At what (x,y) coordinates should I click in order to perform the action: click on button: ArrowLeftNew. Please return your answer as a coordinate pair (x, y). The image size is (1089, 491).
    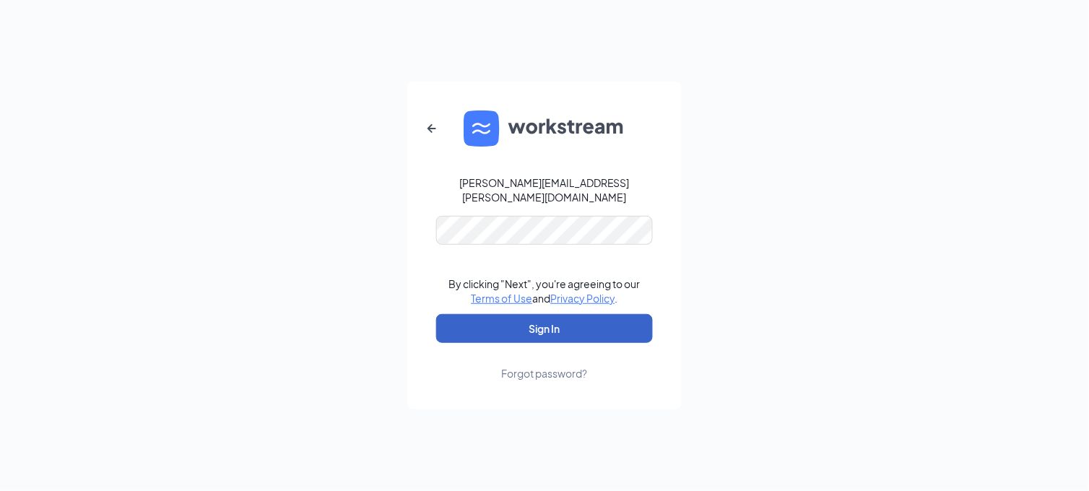
    Looking at the image, I should click on (432, 129).